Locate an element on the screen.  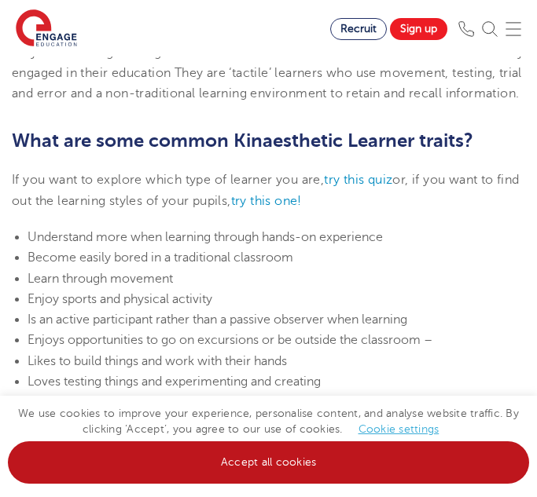
a: Recruit is located at coordinates (358, 29).